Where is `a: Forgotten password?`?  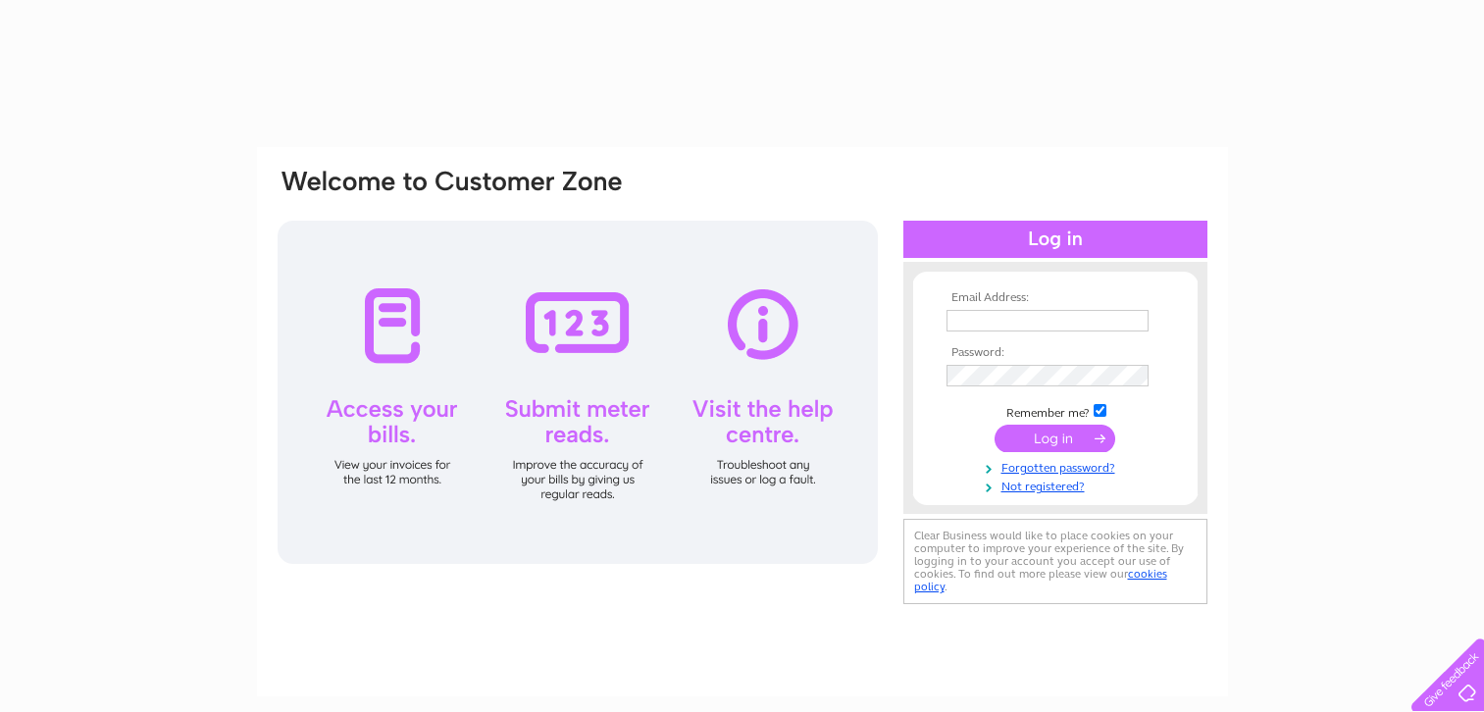
a: Forgotten password? is located at coordinates (1057, 466).